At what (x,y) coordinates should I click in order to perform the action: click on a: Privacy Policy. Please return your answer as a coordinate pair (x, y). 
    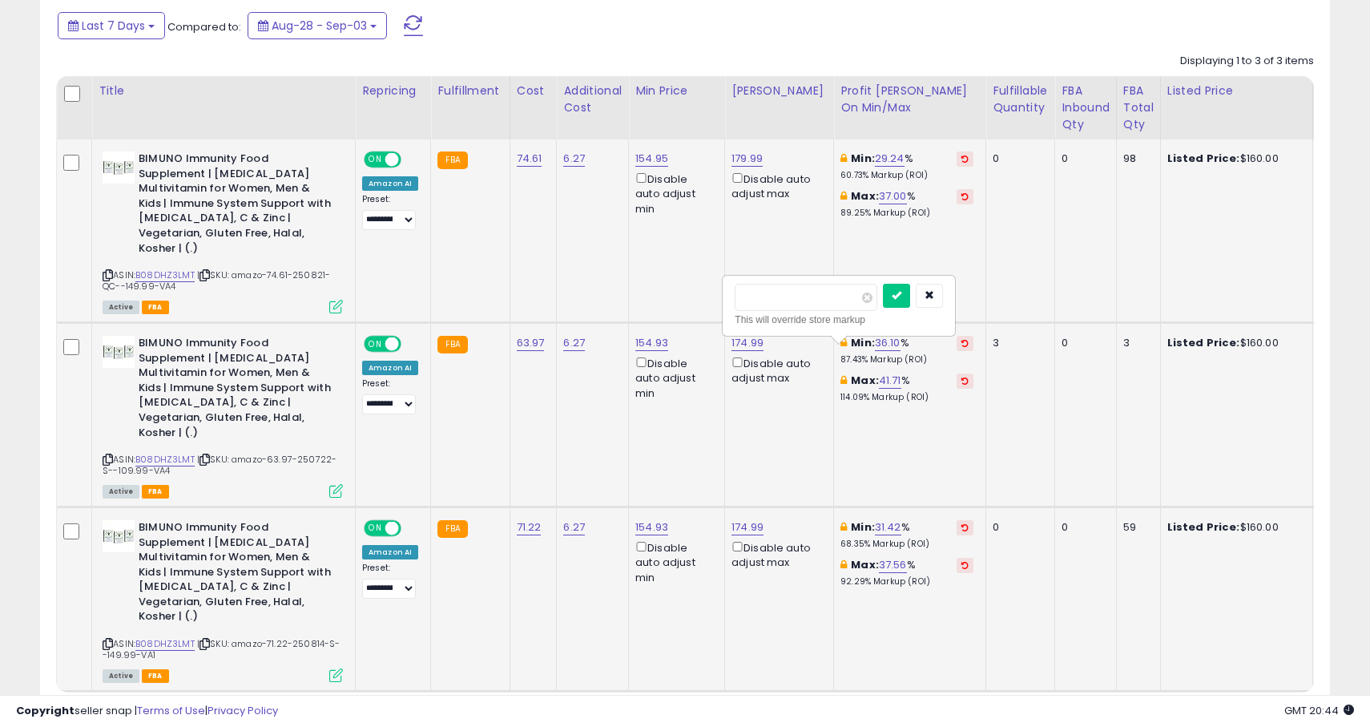
    Looking at the image, I should click on (243, 710).